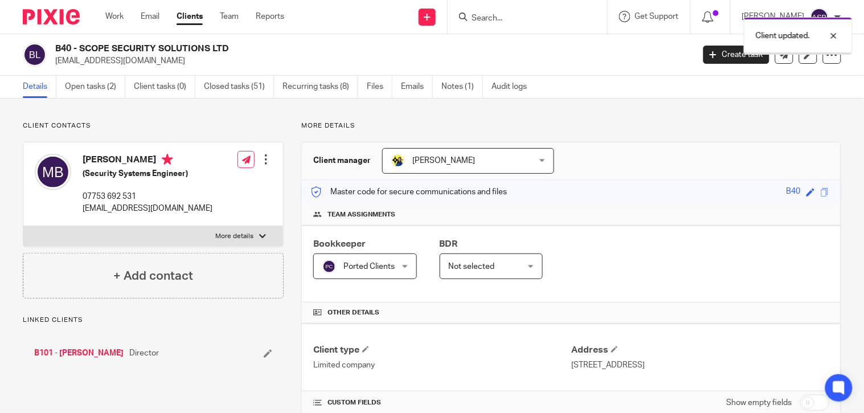 This screenshot has width=864, height=413. I want to click on p: Client updated., so click(782, 36).